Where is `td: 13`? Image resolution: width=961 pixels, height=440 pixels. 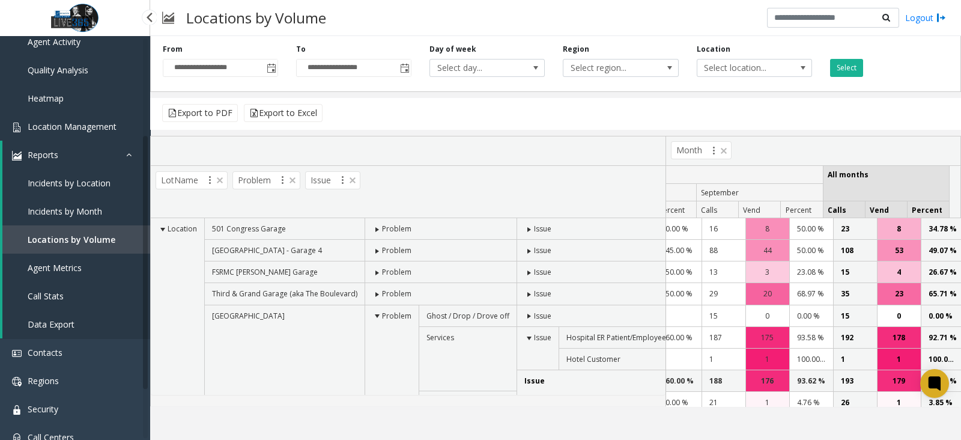 td: 13 is located at coordinates (723, 272).